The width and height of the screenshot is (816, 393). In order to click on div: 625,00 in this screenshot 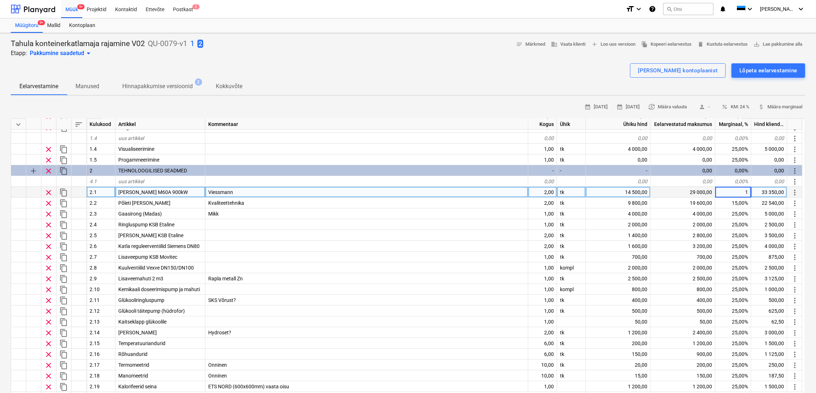, I will do `click(769, 311)`.